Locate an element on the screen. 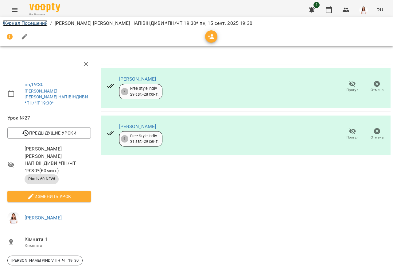 The width and height of the screenshot is (393, 270). button: RU is located at coordinates (380, 10).